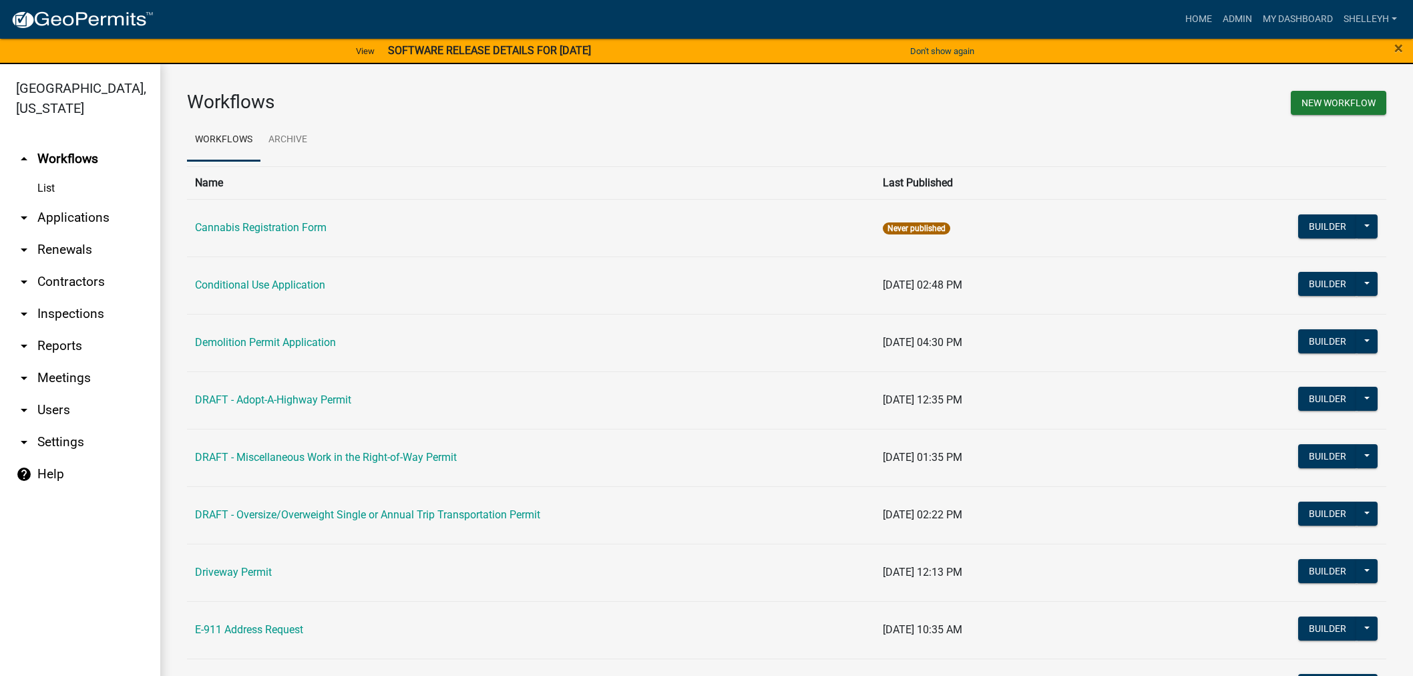  I want to click on i: arrow_drop_up, so click(24, 159).